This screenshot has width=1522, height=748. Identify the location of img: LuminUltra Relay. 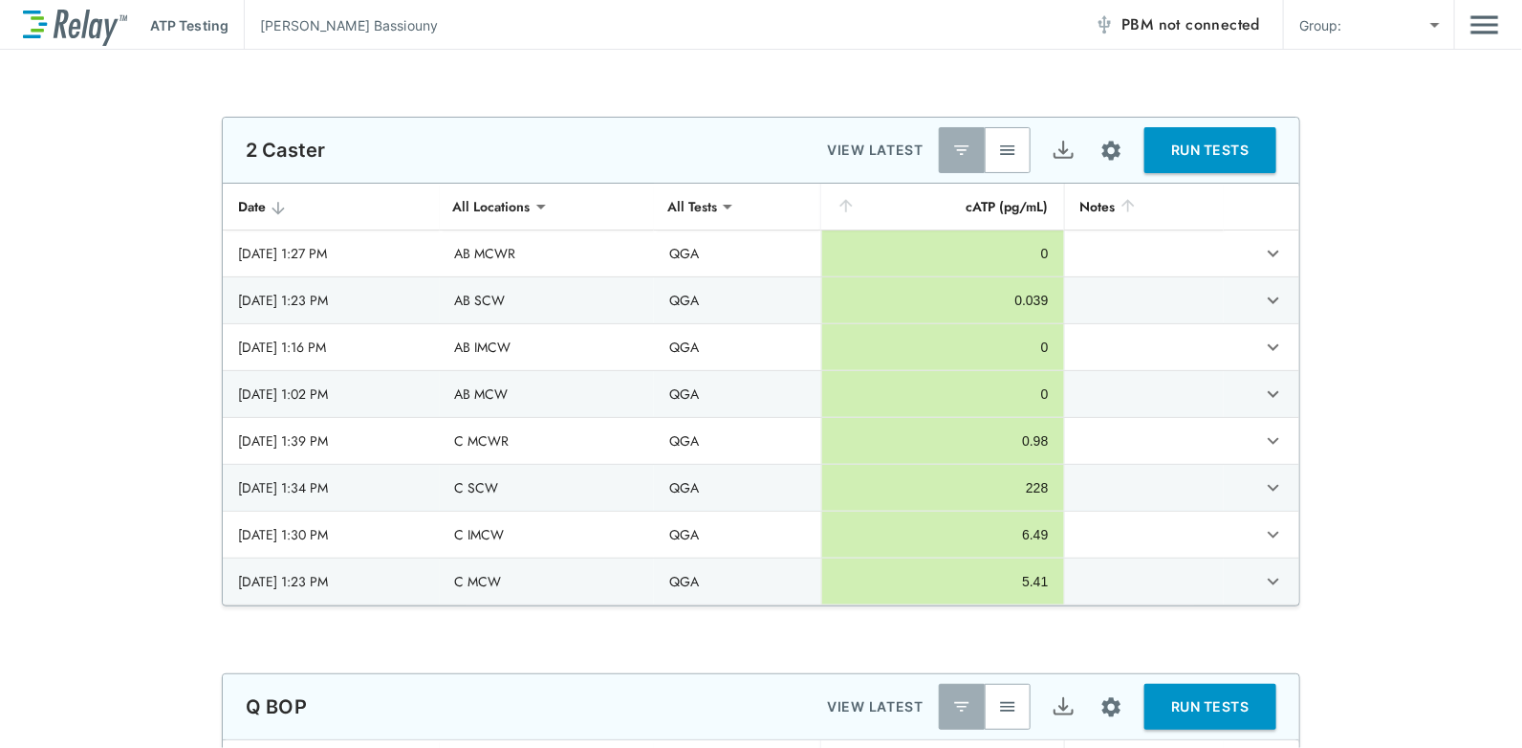
(75, 25).